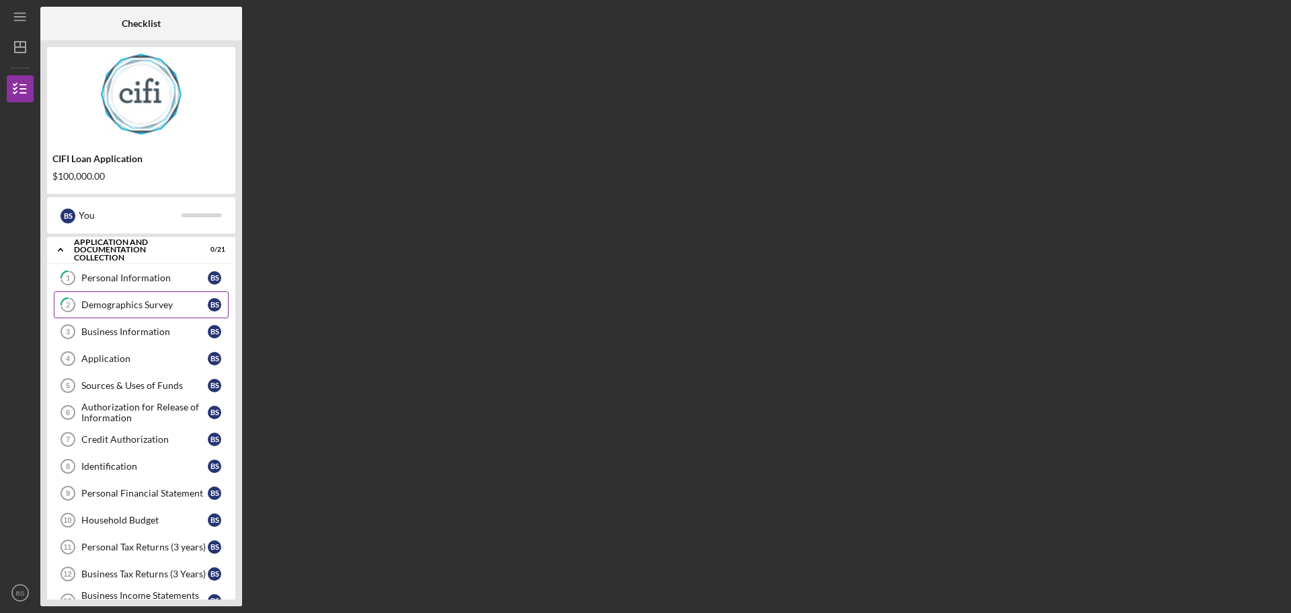 This screenshot has height=613, width=1291. What do you see at coordinates (68, 412) in the screenshot?
I see `tspan: 6` at bounding box center [68, 412].